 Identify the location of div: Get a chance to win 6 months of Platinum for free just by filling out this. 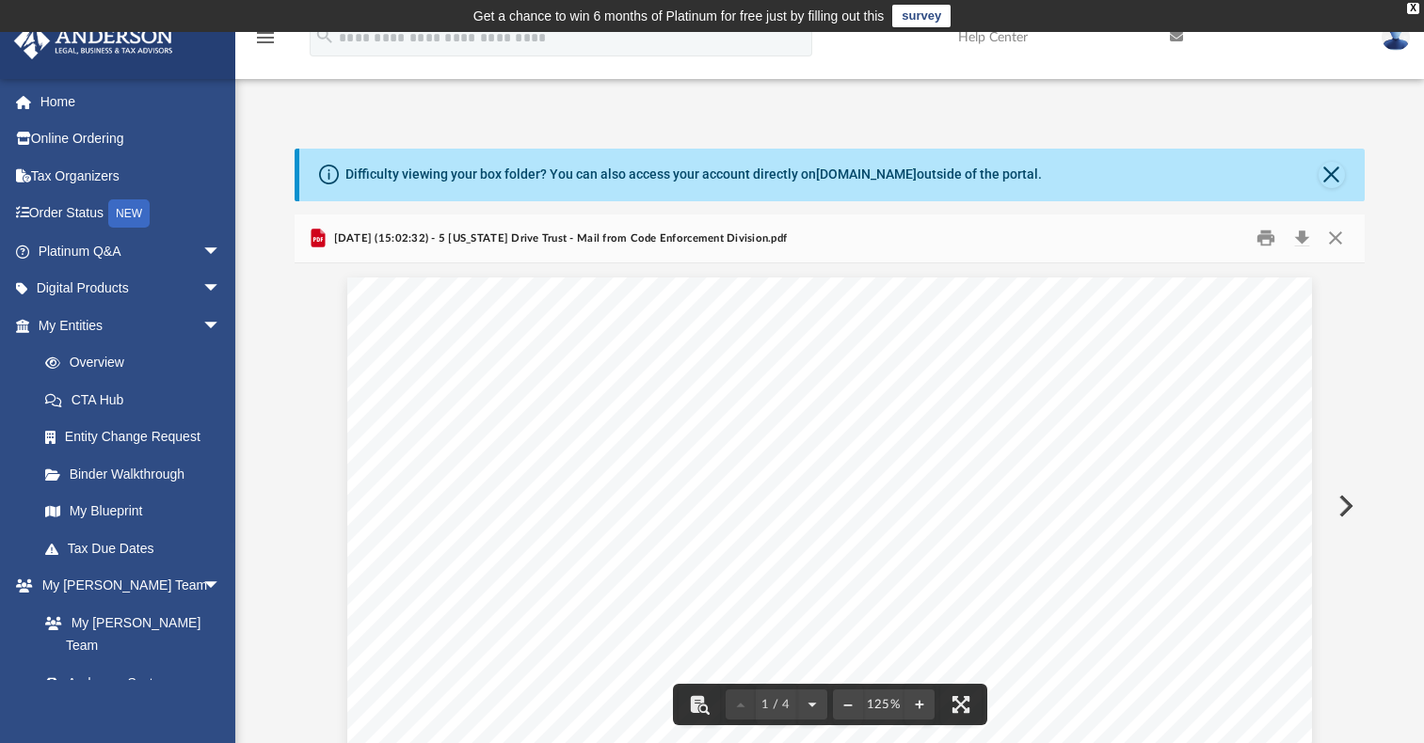
(678, 16).